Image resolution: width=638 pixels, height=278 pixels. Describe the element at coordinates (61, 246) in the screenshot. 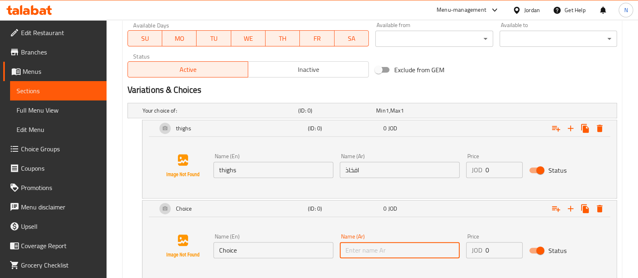

I see `span: Coverage Report` at that location.